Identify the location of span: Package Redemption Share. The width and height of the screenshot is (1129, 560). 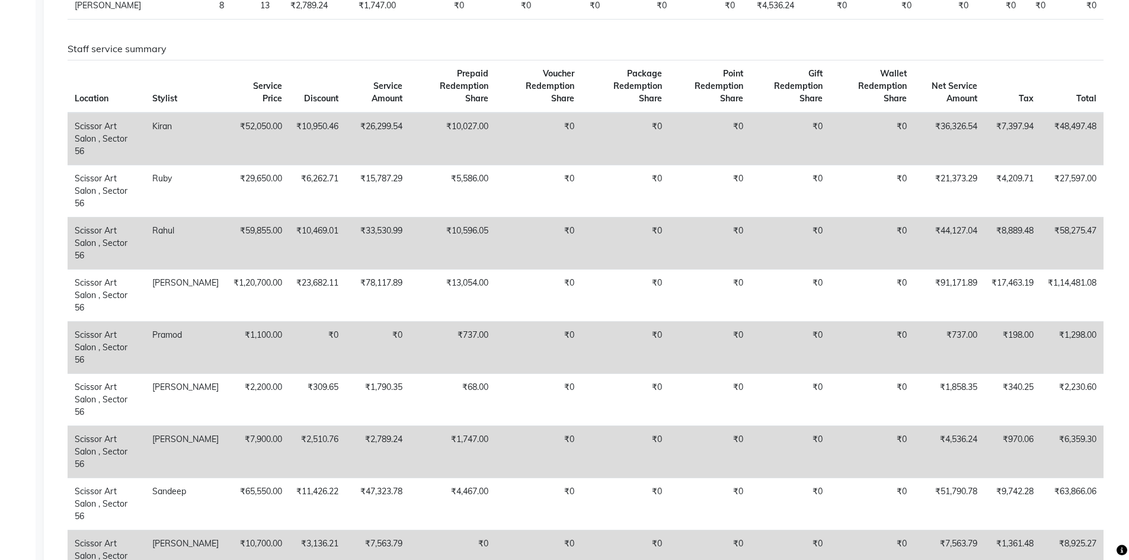
(638, 86).